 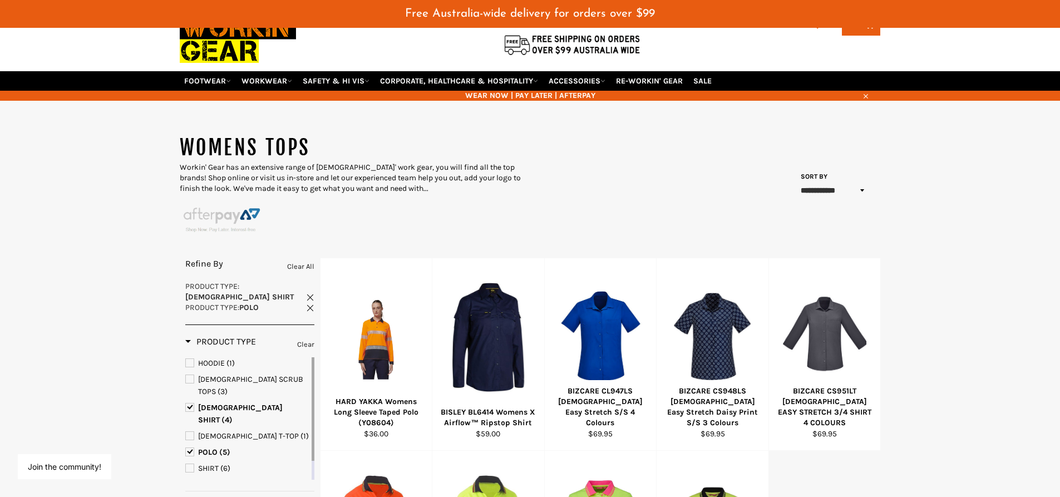 What do you see at coordinates (459, 81) in the screenshot?
I see `a: CORPORATE, HEALTHCARE & HOSPITALITY` at bounding box center [459, 81].